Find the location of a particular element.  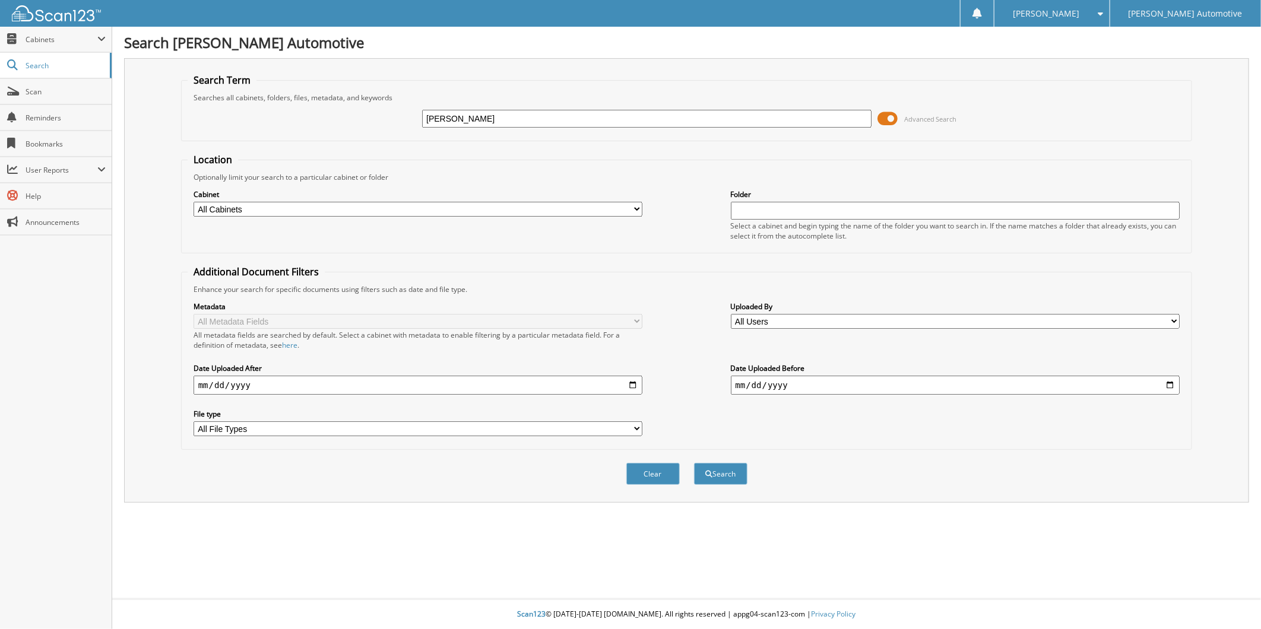

div: Chat Widget is located at coordinates (1231, 601).